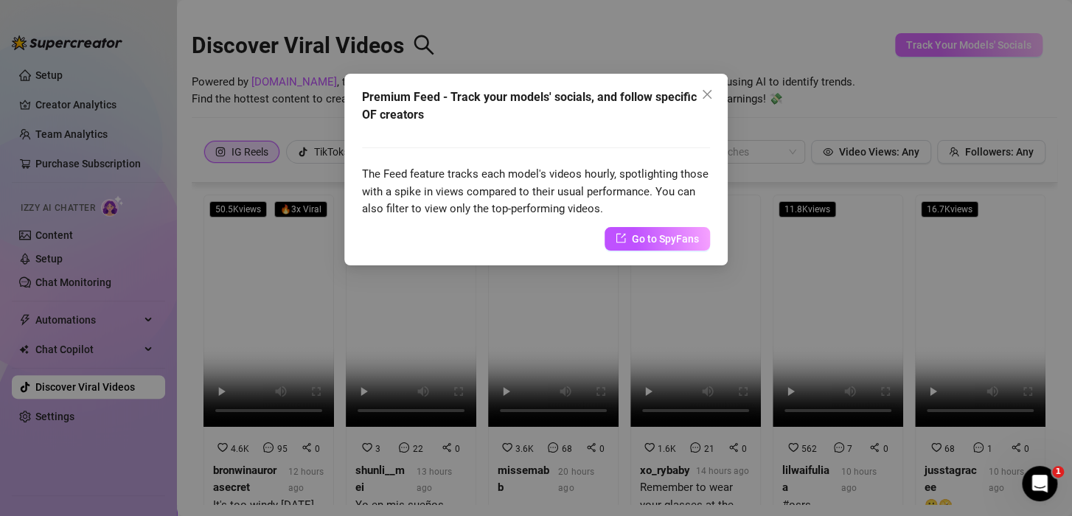  I want to click on span: The Feed feature tracks each model's videos hourly, spotlighting those with a spike in views comp..., so click(535, 191).